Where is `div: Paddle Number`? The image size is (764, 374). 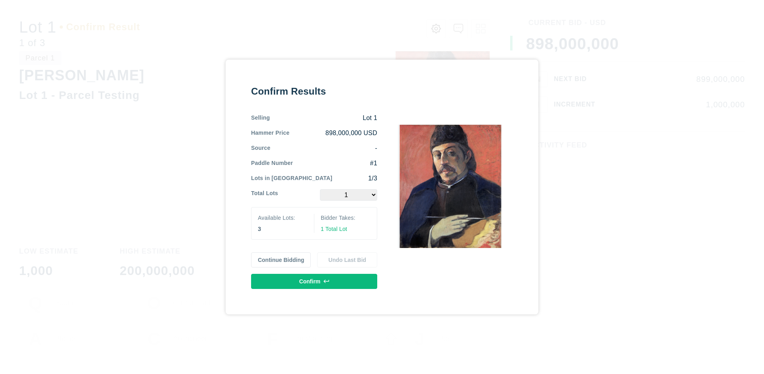
div: Paddle Number is located at coordinates (272, 164).